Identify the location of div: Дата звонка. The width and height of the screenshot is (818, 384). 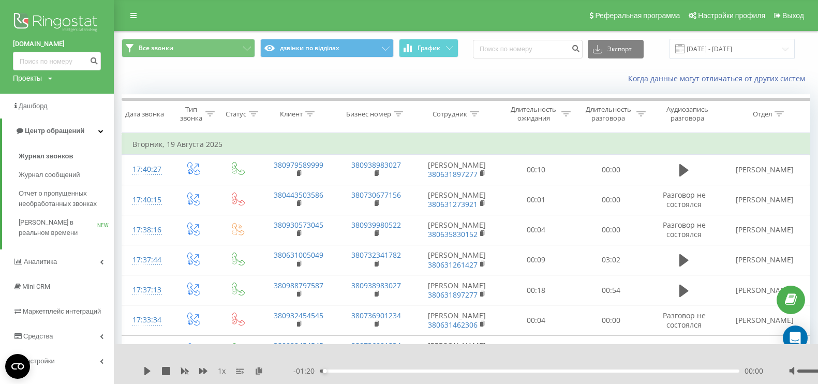
(144, 114).